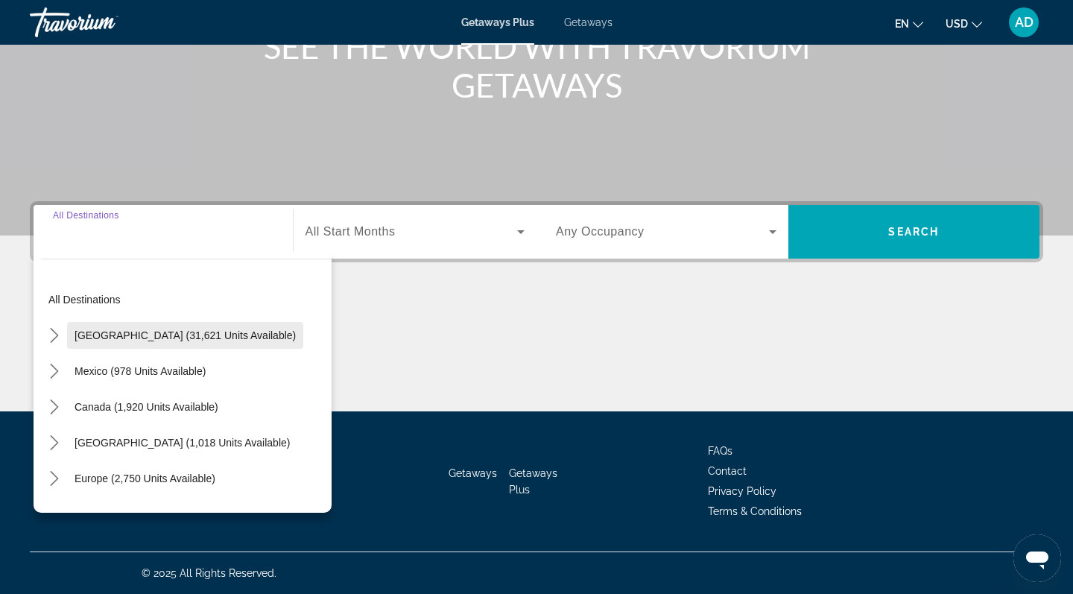 Image resolution: width=1073 pixels, height=594 pixels. Describe the element at coordinates (146, 407) in the screenshot. I see `span: Canada (1,920 units available)` at that location.